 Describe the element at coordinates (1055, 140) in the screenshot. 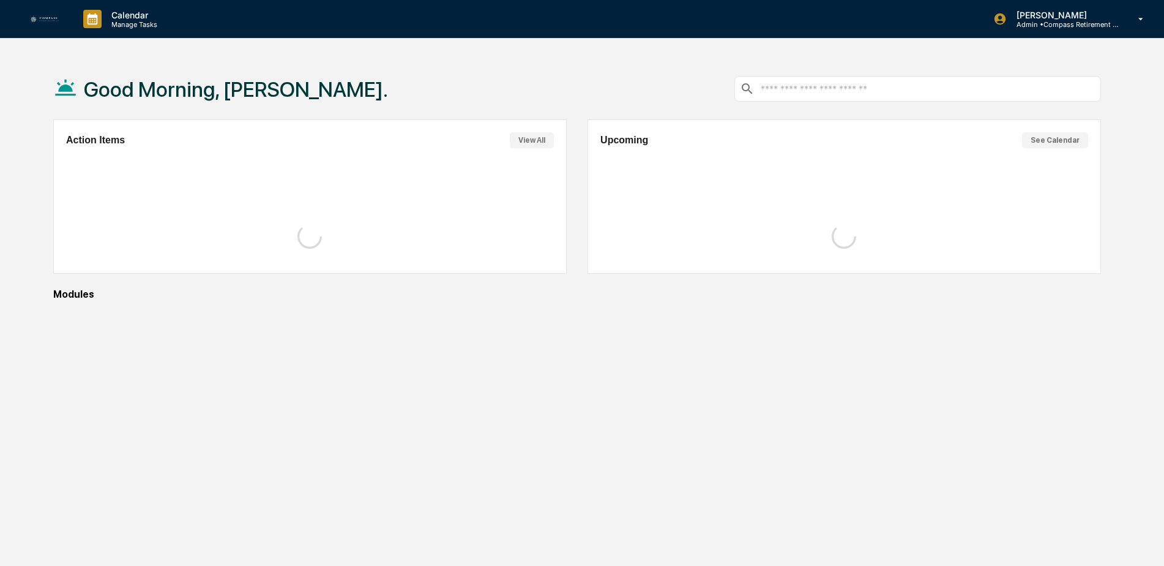

I see `button: See Calendar` at that location.